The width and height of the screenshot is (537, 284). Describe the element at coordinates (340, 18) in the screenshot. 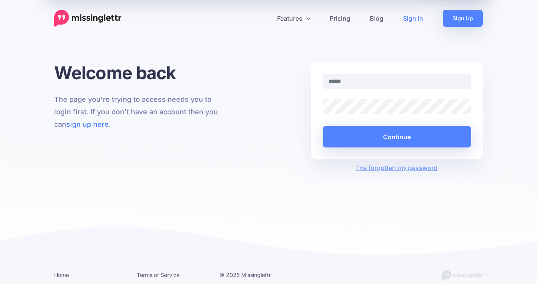

I see `a: Pricing` at that location.